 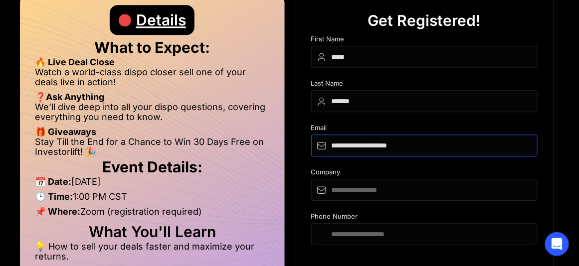 What do you see at coordinates (69, 97) in the screenshot?
I see `strong: ❓Ask Anything` at bounding box center [69, 97].